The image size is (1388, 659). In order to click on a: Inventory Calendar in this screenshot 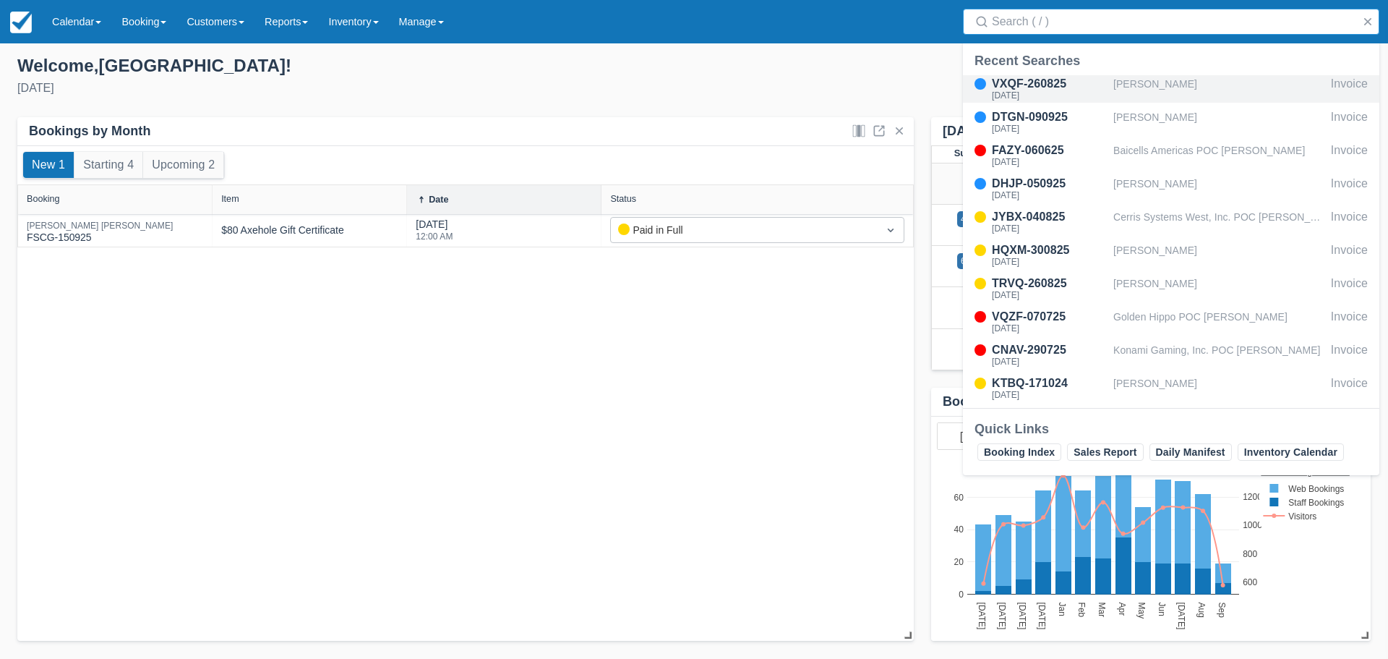, I will do `click(1290, 452)`.